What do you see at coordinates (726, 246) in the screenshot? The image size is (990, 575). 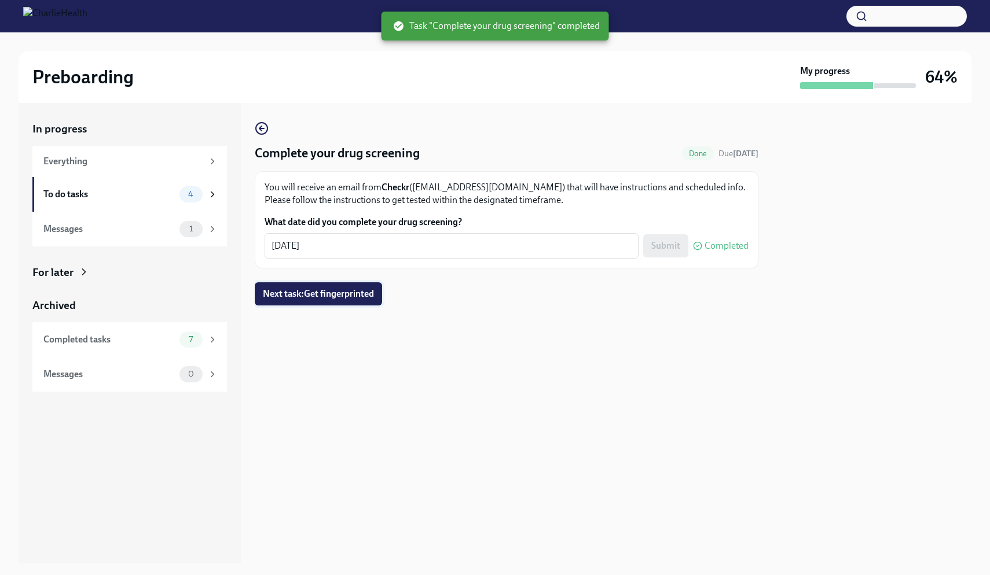 I see `span: Completed` at bounding box center [726, 246].